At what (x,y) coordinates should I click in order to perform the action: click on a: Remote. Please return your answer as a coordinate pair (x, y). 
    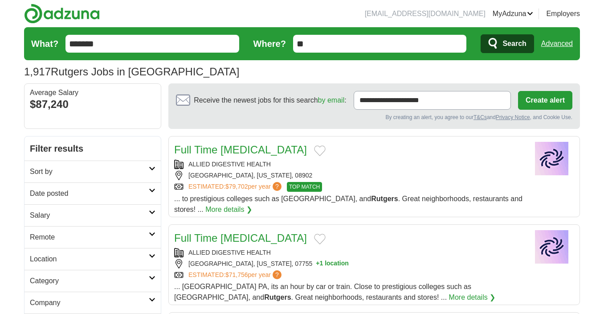
    Looking at the image, I should click on (93, 237).